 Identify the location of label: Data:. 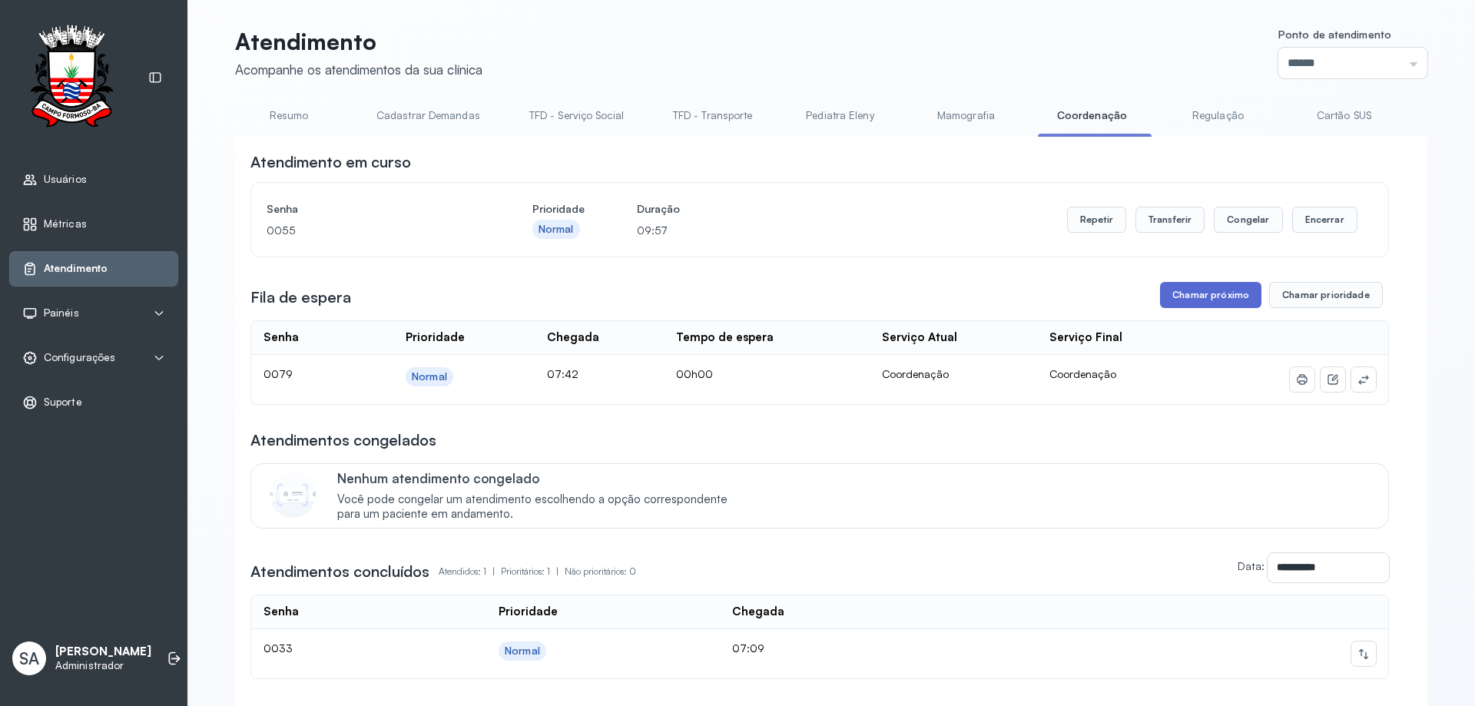
(1251, 565).